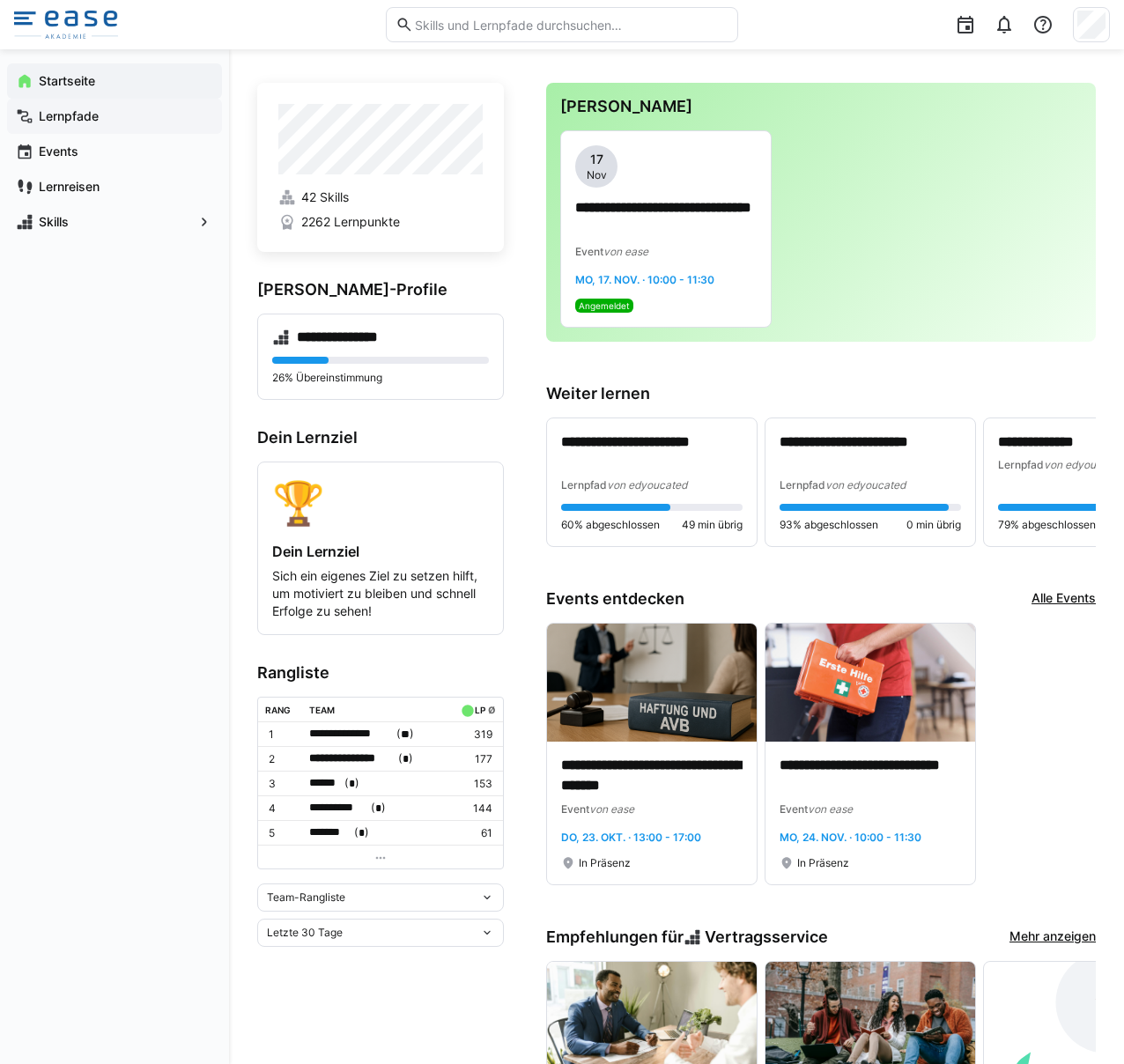 The image size is (1124, 1064). I want to click on div: Team, so click(322, 710).